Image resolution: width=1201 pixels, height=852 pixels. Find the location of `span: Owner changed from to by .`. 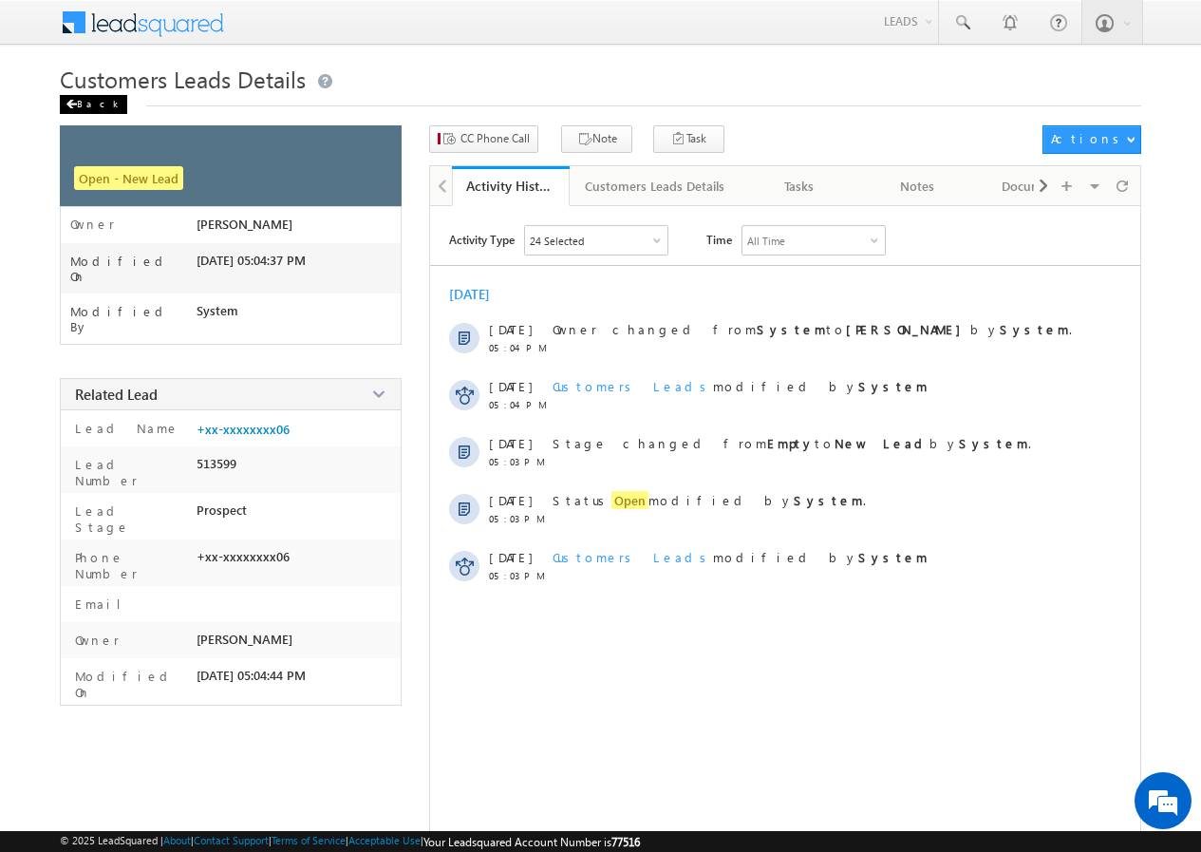

span: Owner changed from to by . is located at coordinates (812, 328).